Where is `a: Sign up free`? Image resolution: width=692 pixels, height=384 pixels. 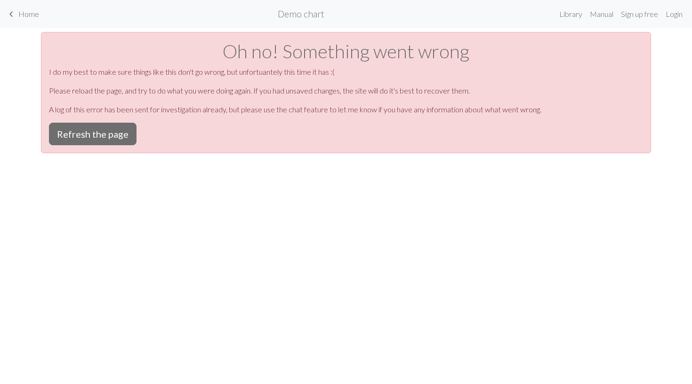 a: Sign up free is located at coordinates (639, 14).